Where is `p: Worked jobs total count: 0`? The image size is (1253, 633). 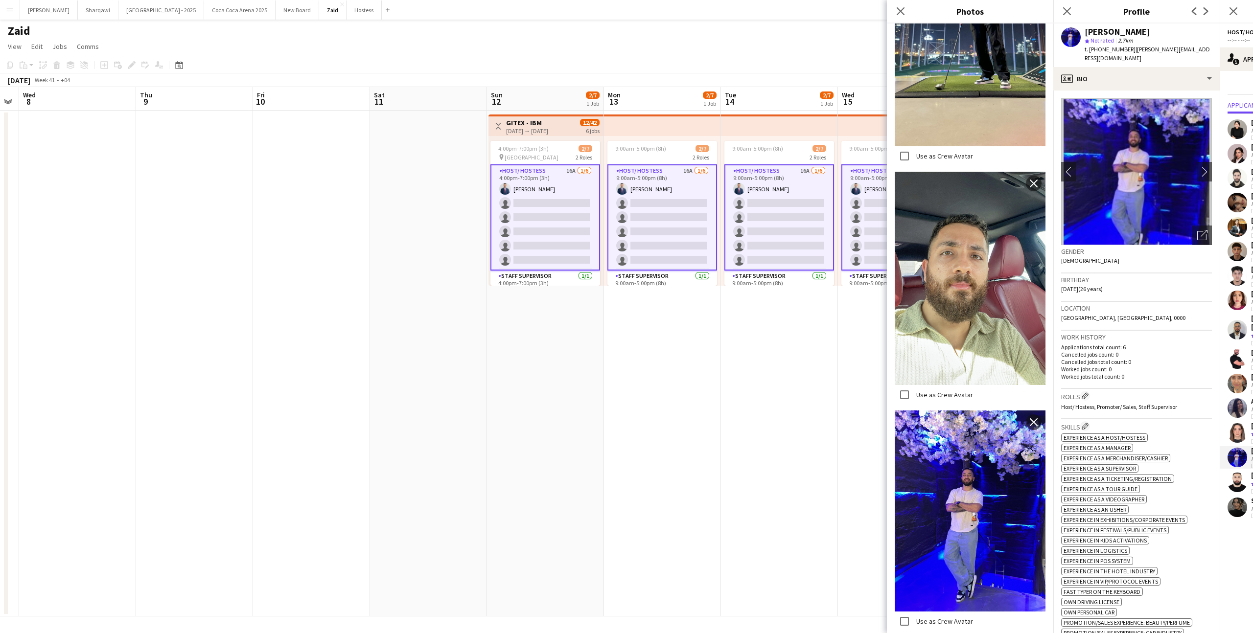
p: Worked jobs total count: 0 is located at coordinates (1136, 376).